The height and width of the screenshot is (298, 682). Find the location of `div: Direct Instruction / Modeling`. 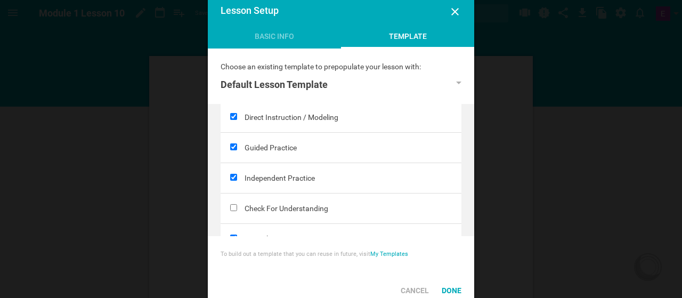

div: Direct Instruction / Modeling is located at coordinates (353, 117).